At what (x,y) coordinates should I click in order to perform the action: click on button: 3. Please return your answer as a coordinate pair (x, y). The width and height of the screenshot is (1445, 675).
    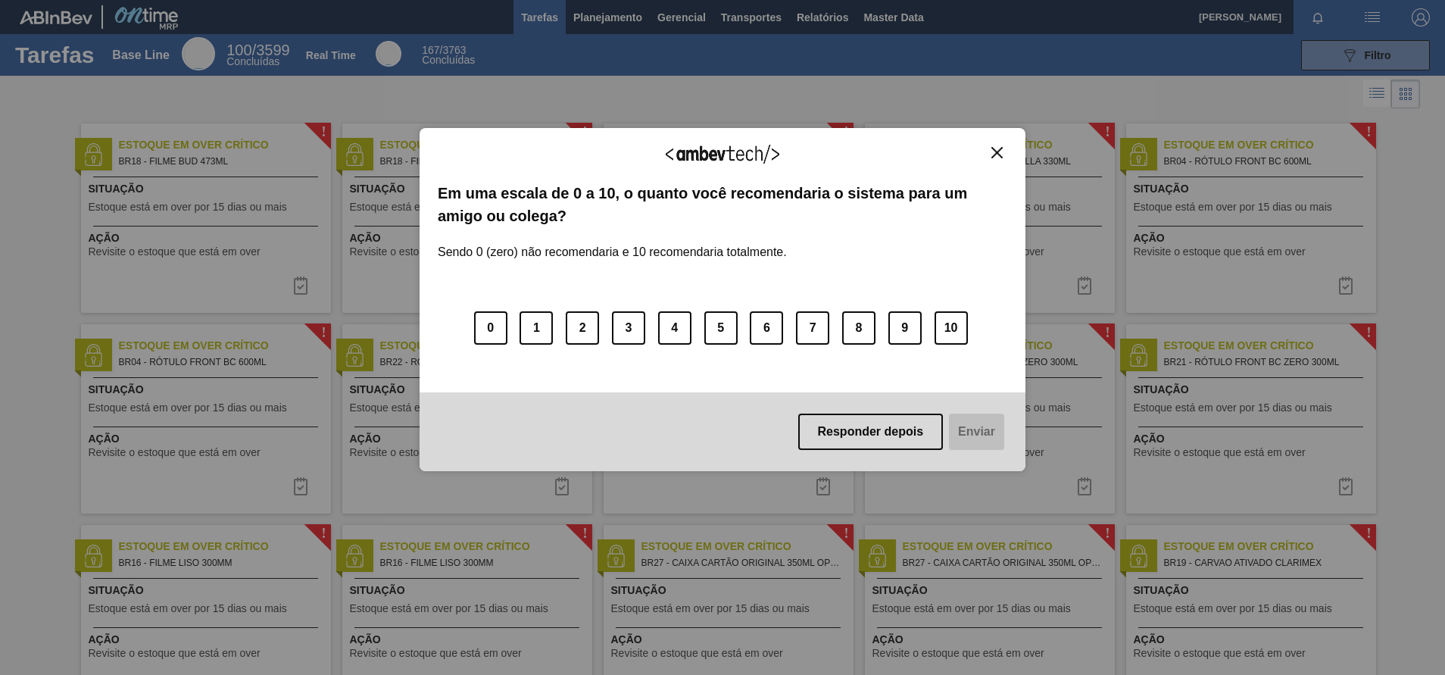
    Looking at the image, I should click on (628, 328).